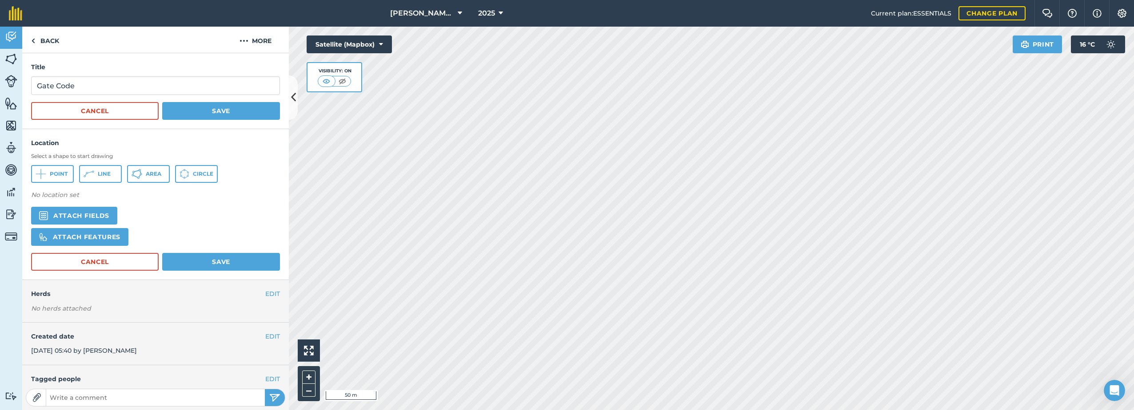  I want to click on img: Two speech bubbles overlapping with the left bubble in the forefront, so click(1047, 13).